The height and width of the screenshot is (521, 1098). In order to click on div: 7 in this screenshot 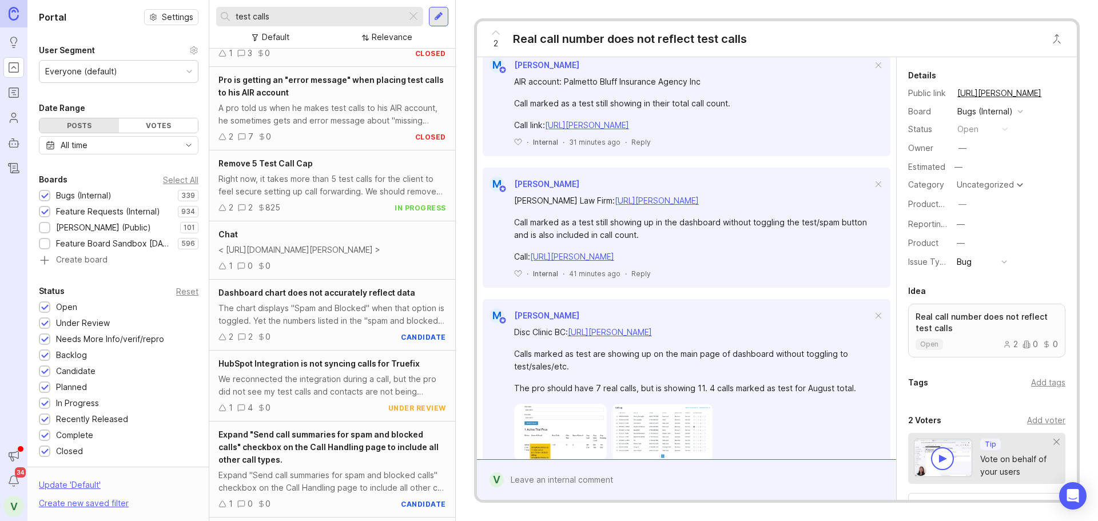, I will do `click(251, 137)`.